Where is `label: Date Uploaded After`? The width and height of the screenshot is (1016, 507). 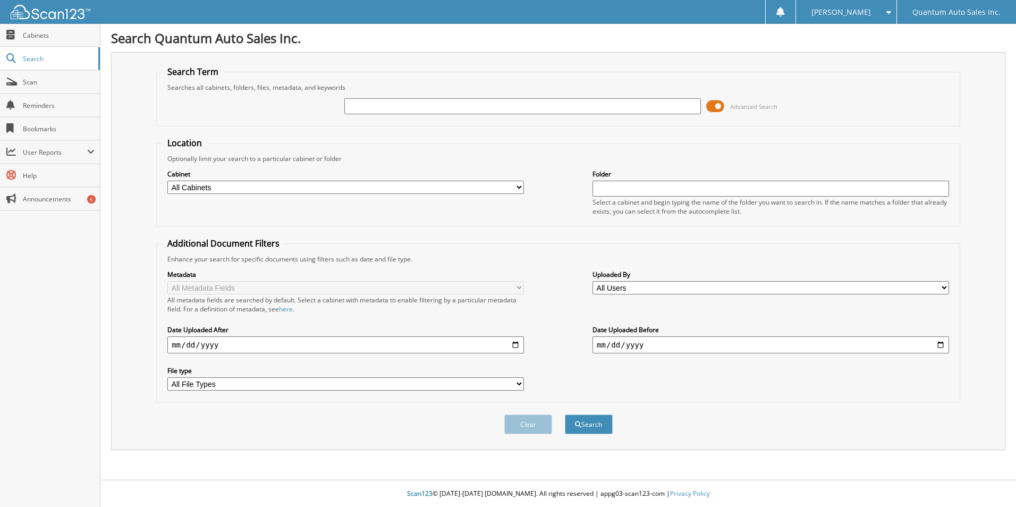
label: Date Uploaded After is located at coordinates (345, 329).